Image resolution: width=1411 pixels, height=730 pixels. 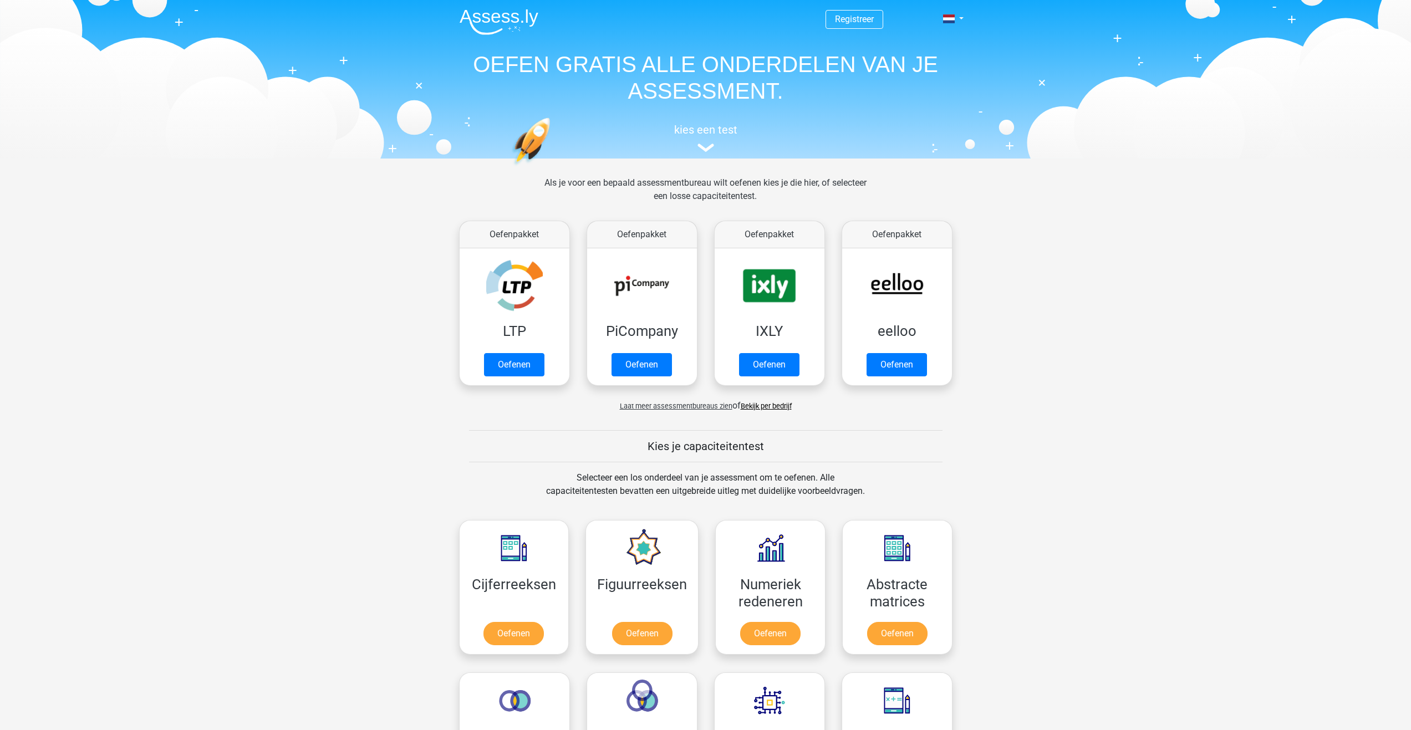 I want to click on h1: OEFEN GRATIS ALLE ONDERDELEN VAN JE ASSESSMENT., so click(x=706, y=78).